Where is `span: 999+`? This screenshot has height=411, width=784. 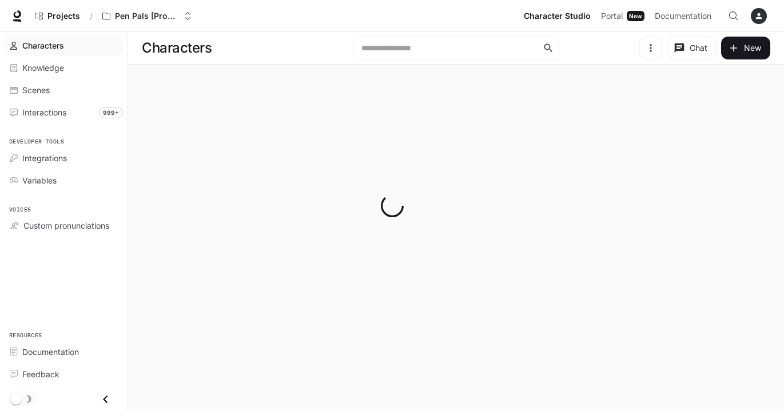
span: 999+ is located at coordinates (111, 113).